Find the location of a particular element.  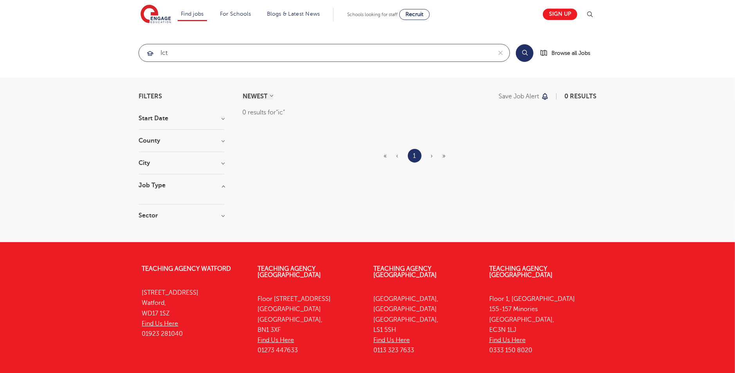

button: Clear is located at coordinates (501, 53).